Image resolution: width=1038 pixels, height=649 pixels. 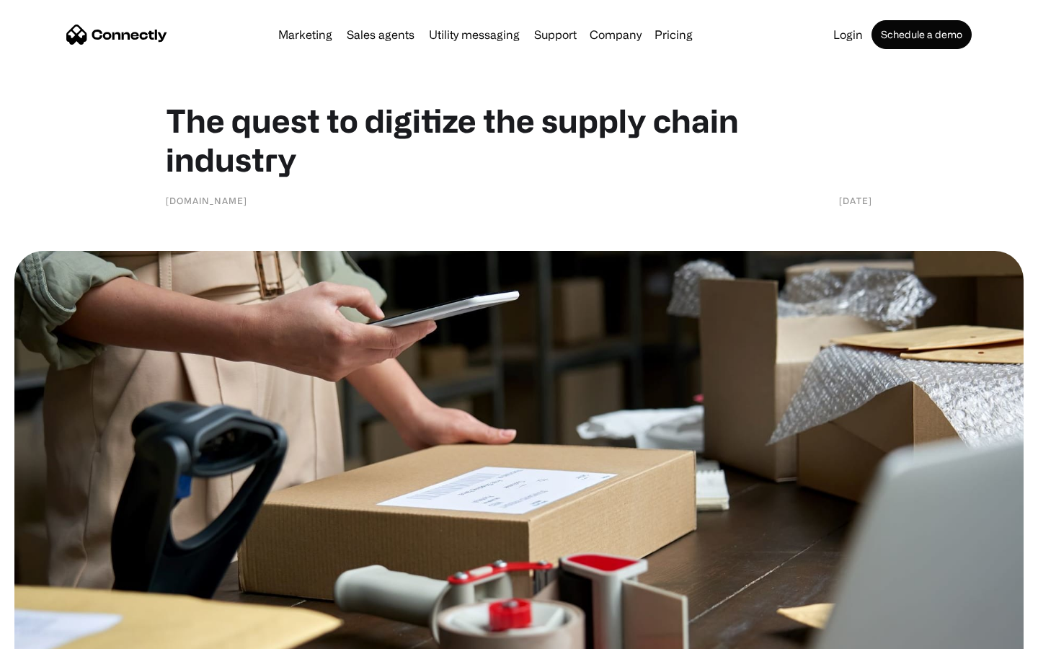 I want to click on a: Sales agents, so click(x=381, y=35).